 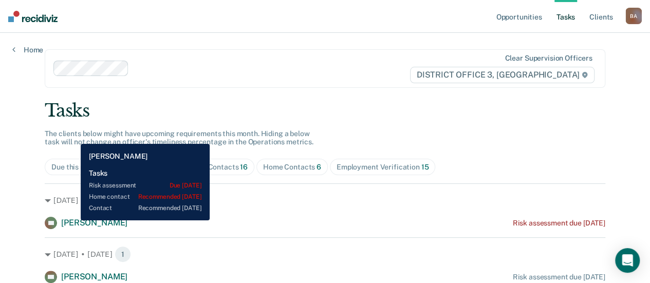 I want to click on span: 24, so click(x=107, y=167).